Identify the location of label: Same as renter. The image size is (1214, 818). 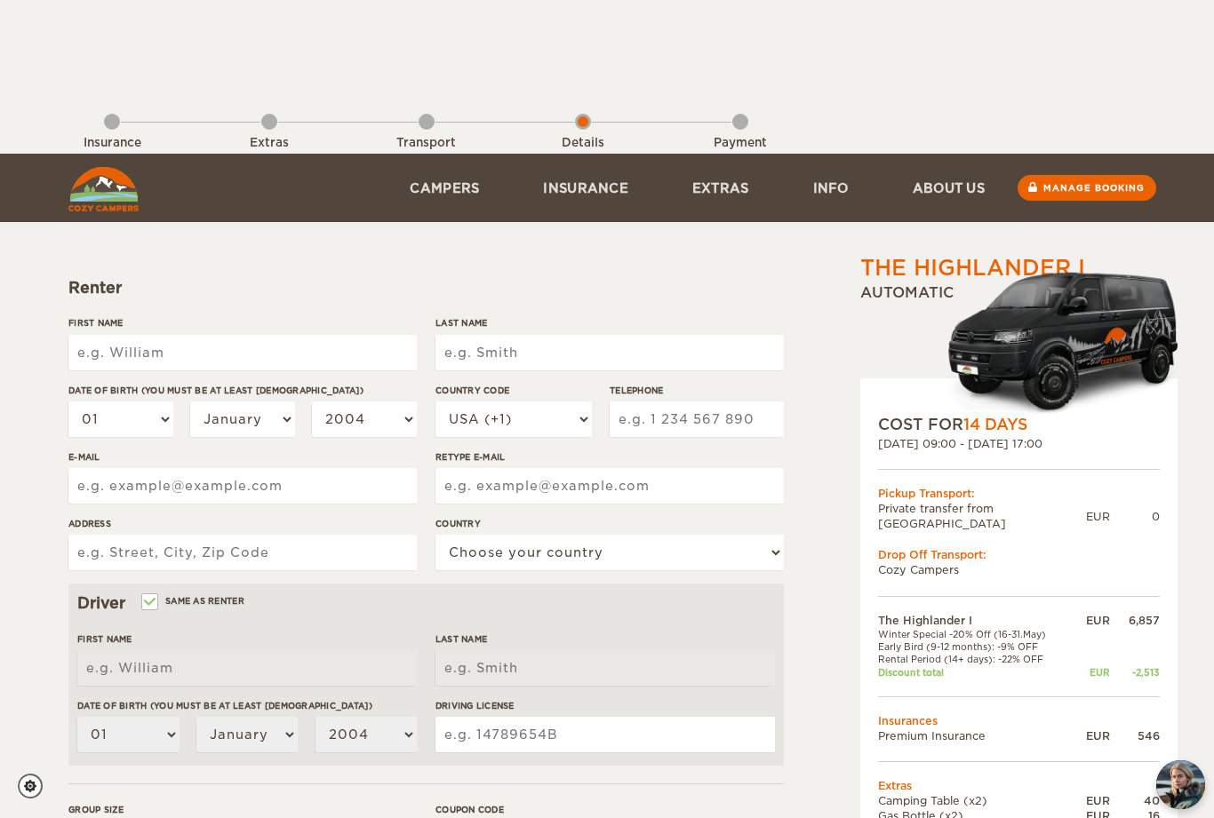
(194, 601).